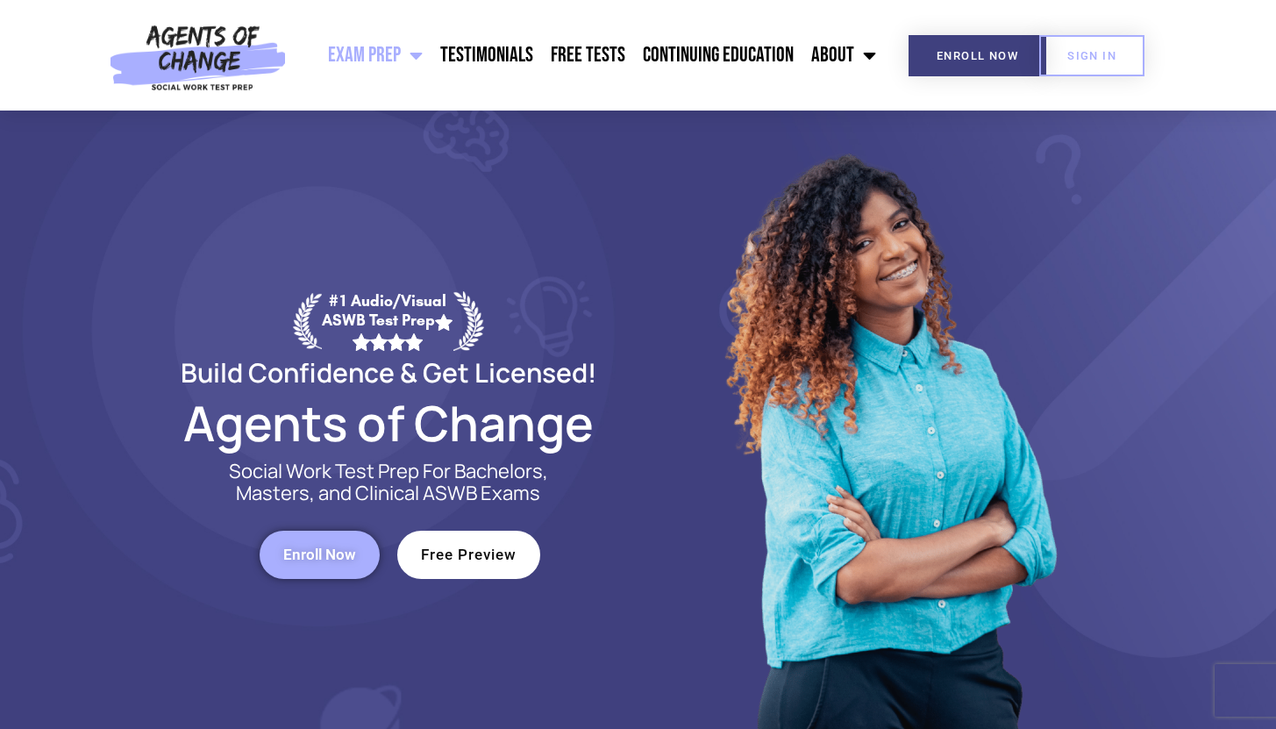 The width and height of the screenshot is (1276, 729). What do you see at coordinates (468, 554) in the screenshot?
I see `span: Free Preview` at bounding box center [468, 554].